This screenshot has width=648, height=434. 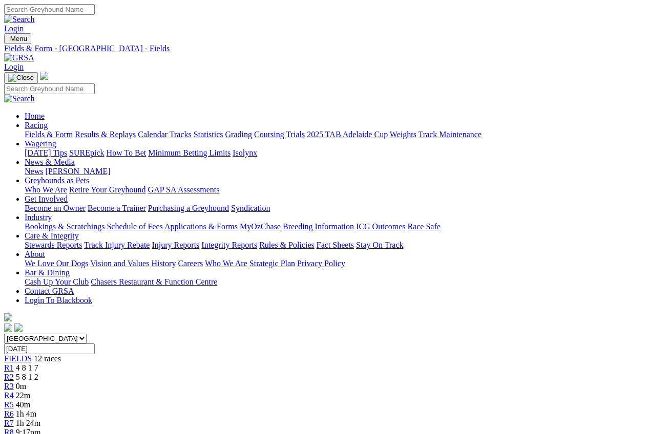 I want to click on a: Racing, so click(x=36, y=125).